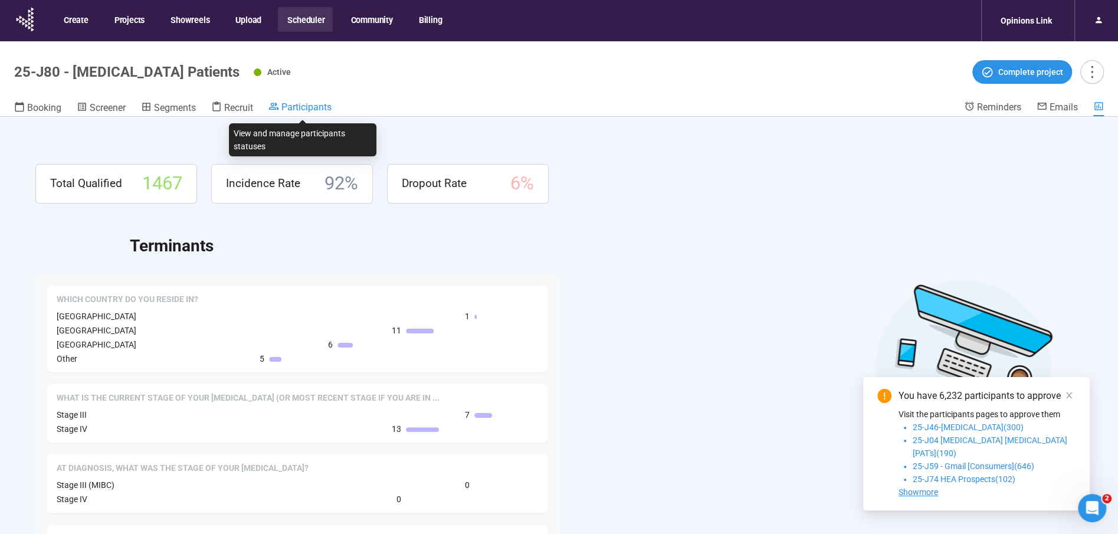  Describe the element at coordinates (263, 183) in the screenshot. I see `span: Incidence Rate` at that location.